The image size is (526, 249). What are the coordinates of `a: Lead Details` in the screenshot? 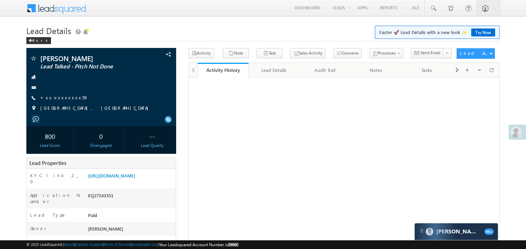 It's located at (274, 70).